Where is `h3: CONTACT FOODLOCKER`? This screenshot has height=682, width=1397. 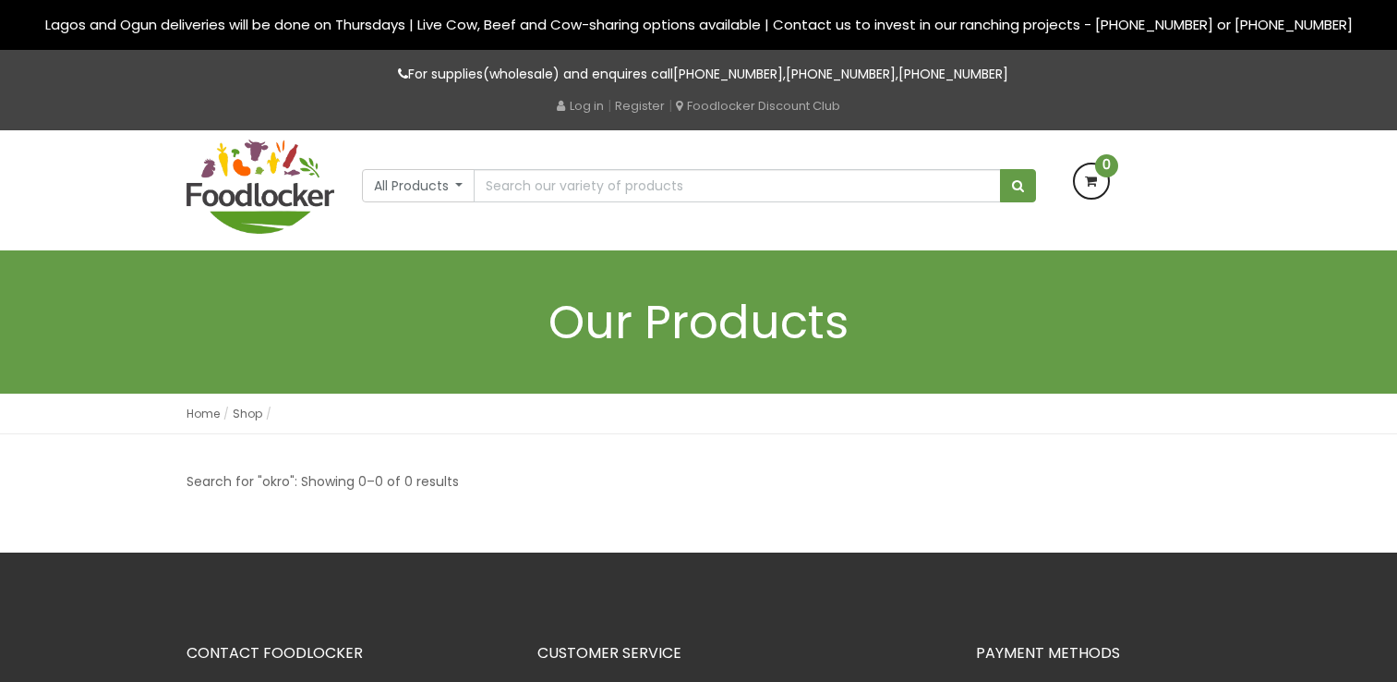
h3: CONTACT FOODLOCKER is located at coordinates (348, 653).